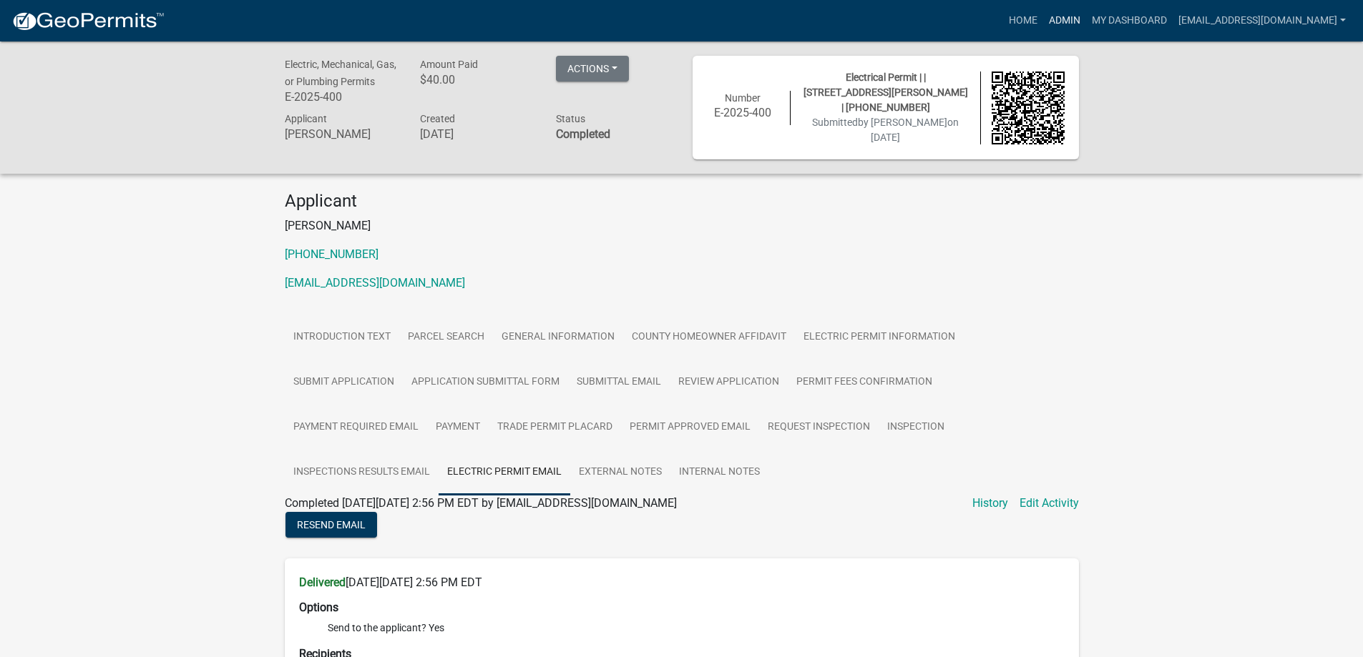 Image resolution: width=1363 pixels, height=657 pixels. What do you see at coordinates (916, 428) in the screenshot?
I see `a: Inspection` at bounding box center [916, 428].